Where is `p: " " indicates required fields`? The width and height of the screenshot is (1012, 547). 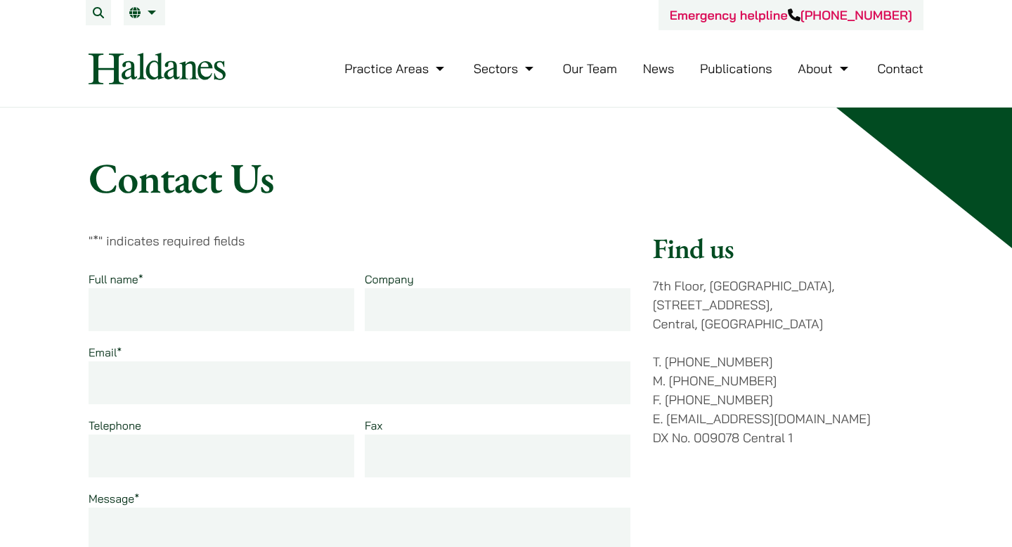 p: " " indicates required fields is located at coordinates (359, 240).